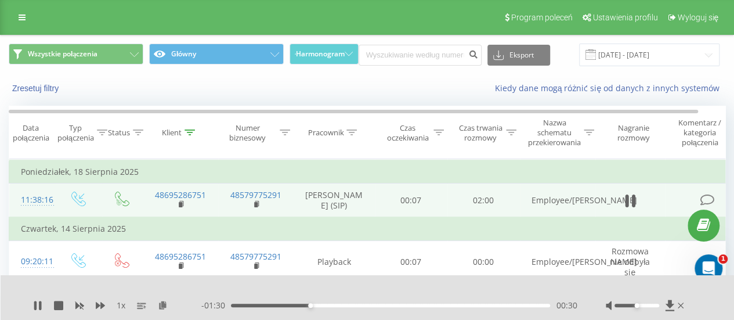  What do you see at coordinates (172, 132) in the screenshot?
I see `div: Klient` at bounding box center [172, 132].